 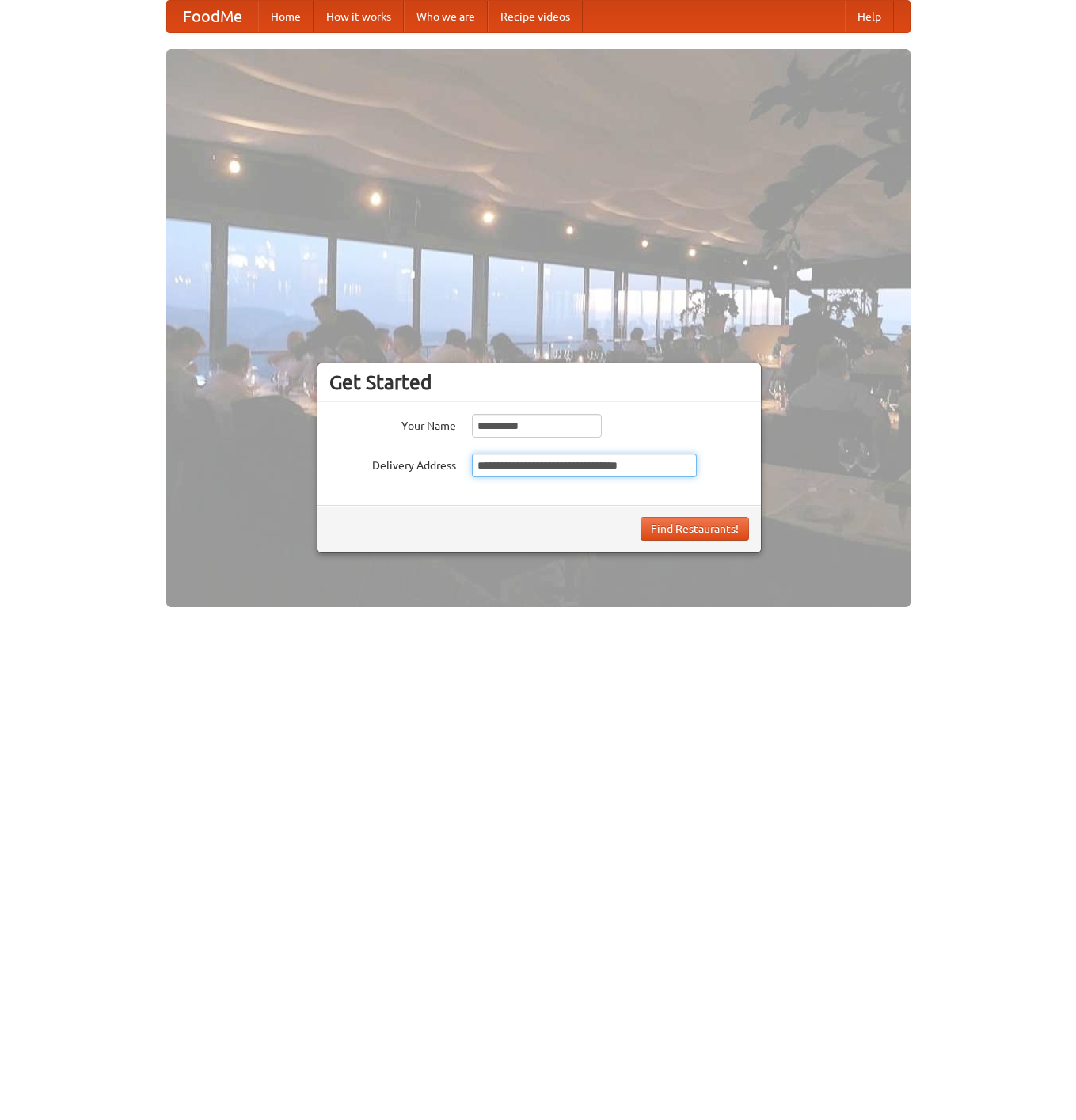 What do you see at coordinates (393, 423) in the screenshot?
I see `label: Your Name` at bounding box center [393, 423].